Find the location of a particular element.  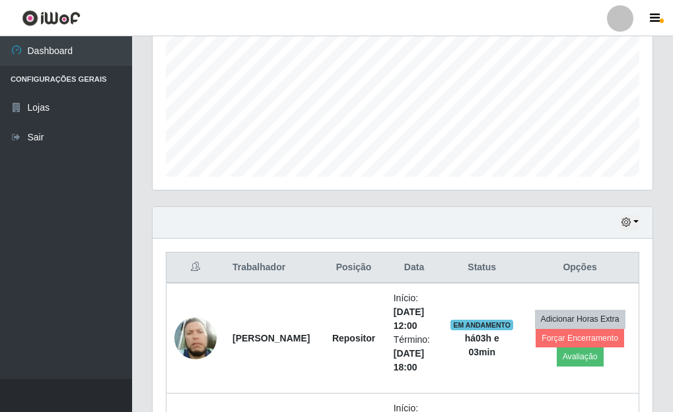

th: Trabalhador is located at coordinates (273, 268).